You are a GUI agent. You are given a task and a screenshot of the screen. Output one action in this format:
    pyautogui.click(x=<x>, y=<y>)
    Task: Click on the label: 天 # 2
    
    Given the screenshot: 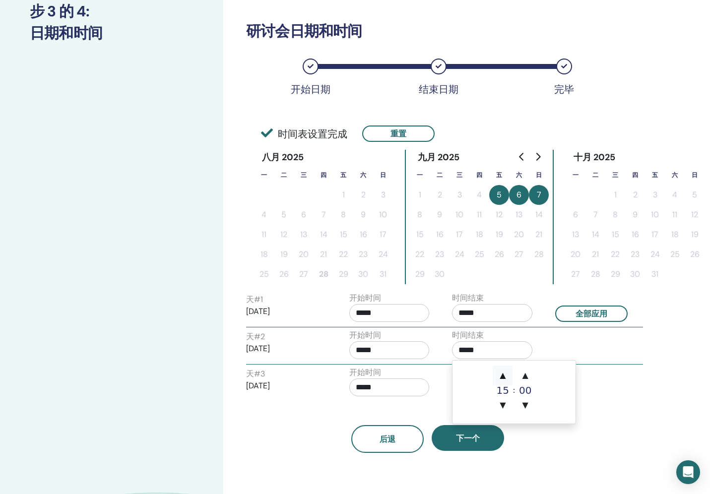 What is the action you would take?
    pyautogui.click(x=256, y=337)
    